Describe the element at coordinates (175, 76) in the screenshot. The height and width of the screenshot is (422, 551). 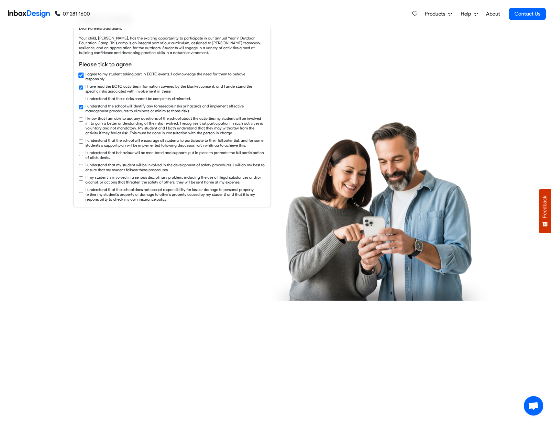
I see `label: I agree to my student taking part in EOTC events. I acknowledge the need for them to behave respo...` at that location.